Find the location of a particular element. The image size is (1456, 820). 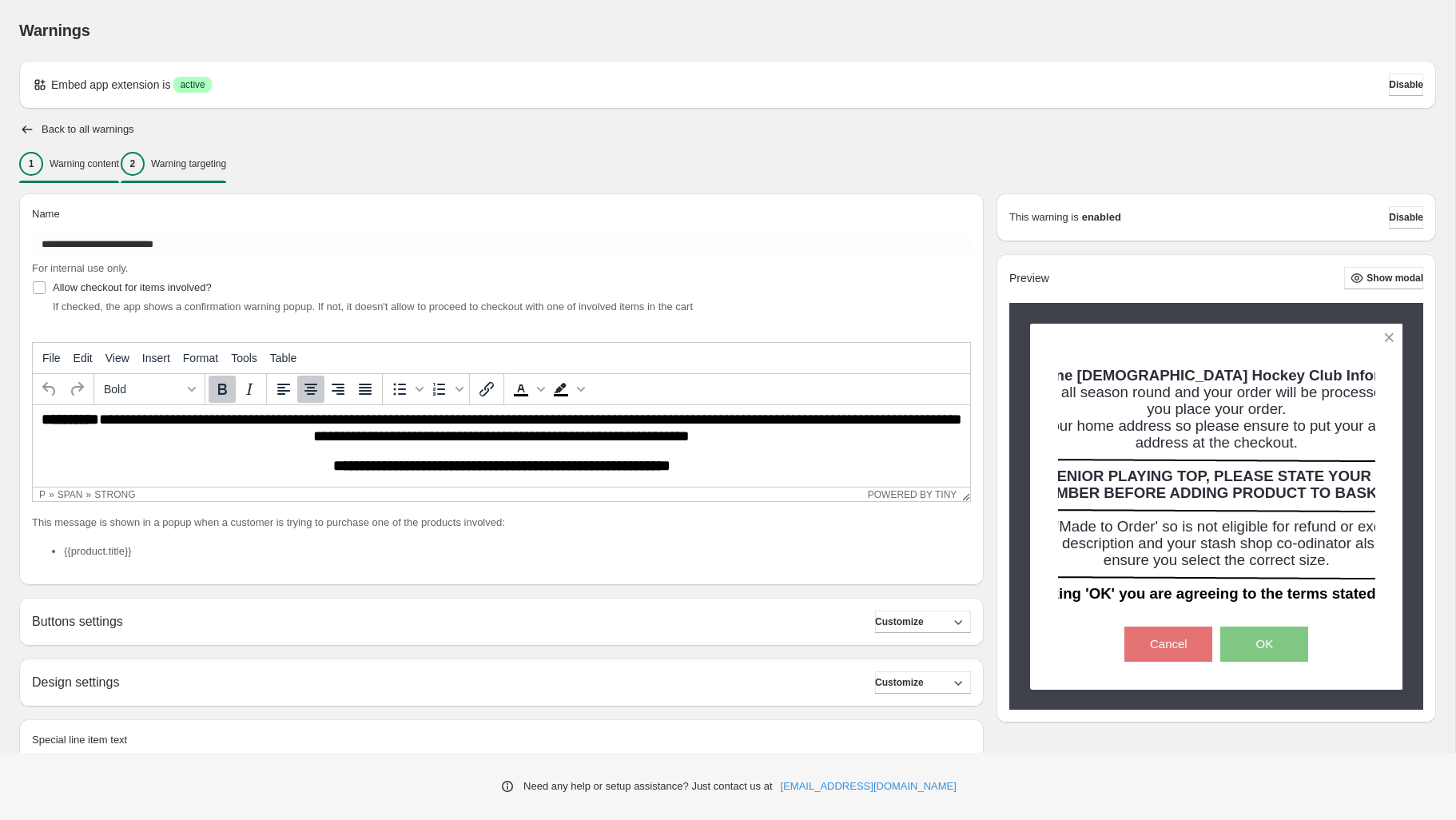

span: Insert is located at coordinates (156, 358).